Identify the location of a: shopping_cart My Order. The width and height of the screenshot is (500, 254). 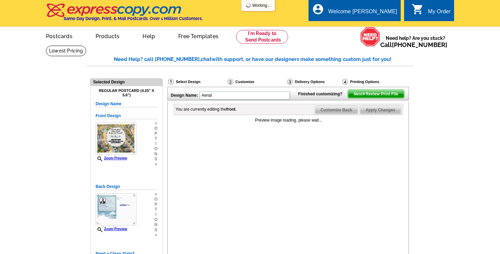
(431, 12).